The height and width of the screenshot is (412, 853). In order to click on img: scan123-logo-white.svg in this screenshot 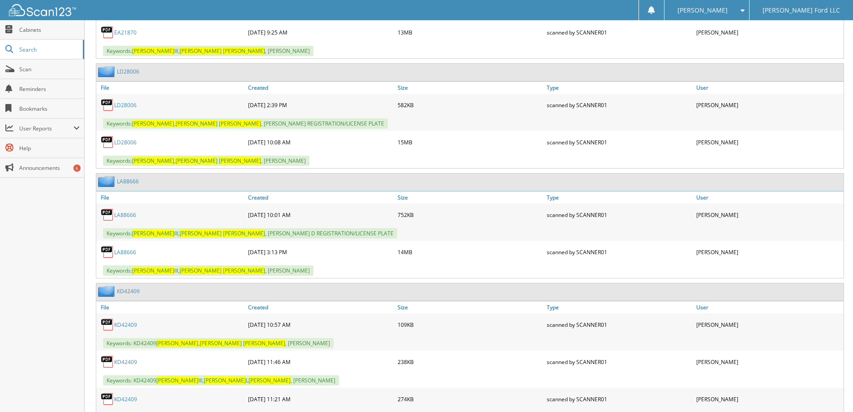, I will do `click(43, 10)`.